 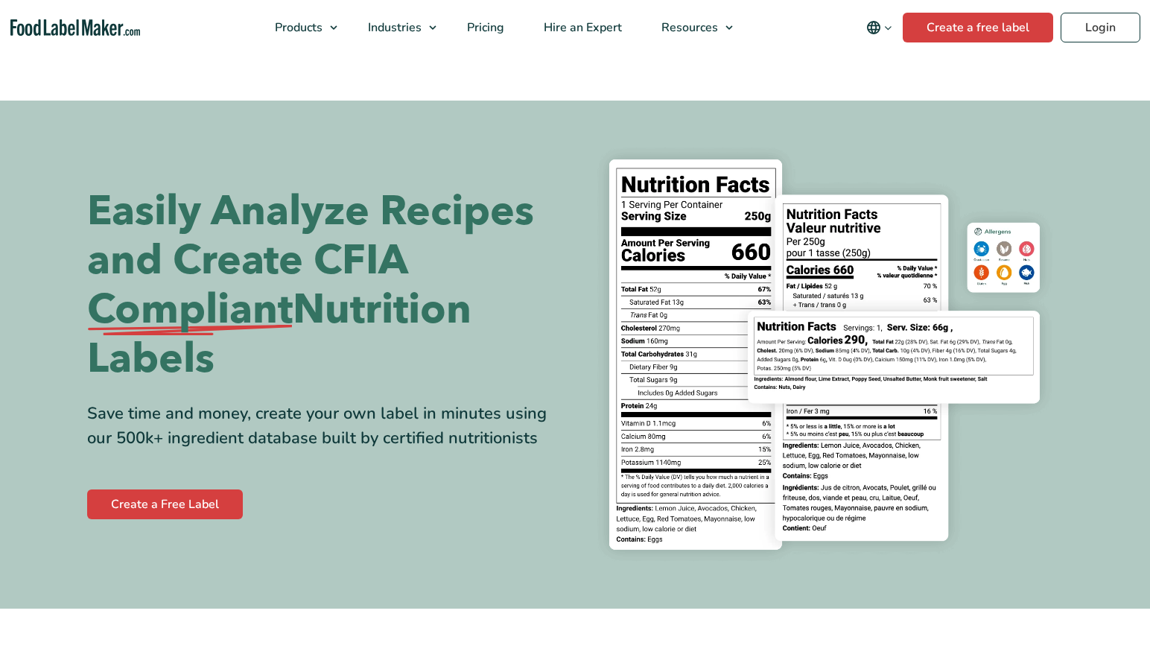 I want to click on div: Save time and money, create your own label in minutes using our 500k+ ingredient database built b..., so click(x=326, y=426).